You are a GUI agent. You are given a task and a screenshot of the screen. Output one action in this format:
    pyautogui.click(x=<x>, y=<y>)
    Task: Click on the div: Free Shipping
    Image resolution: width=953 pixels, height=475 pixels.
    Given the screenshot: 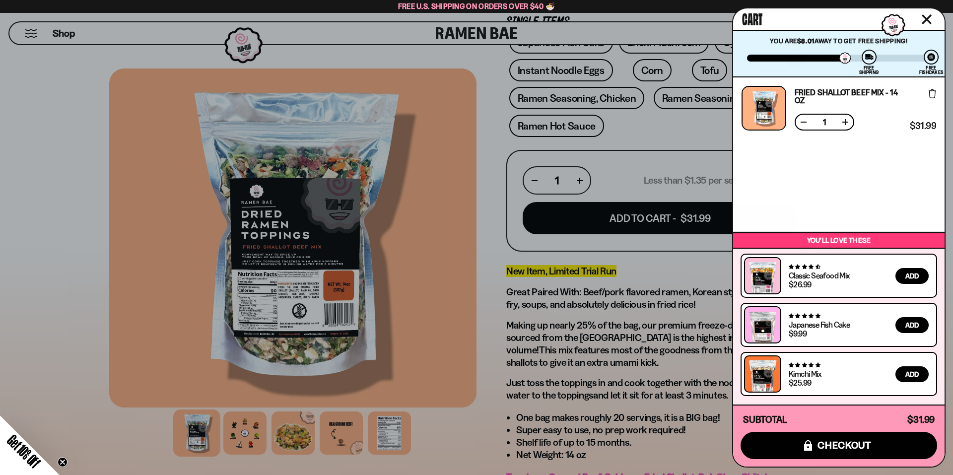 What is the action you would take?
    pyautogui.click(x=869, y=70)
    